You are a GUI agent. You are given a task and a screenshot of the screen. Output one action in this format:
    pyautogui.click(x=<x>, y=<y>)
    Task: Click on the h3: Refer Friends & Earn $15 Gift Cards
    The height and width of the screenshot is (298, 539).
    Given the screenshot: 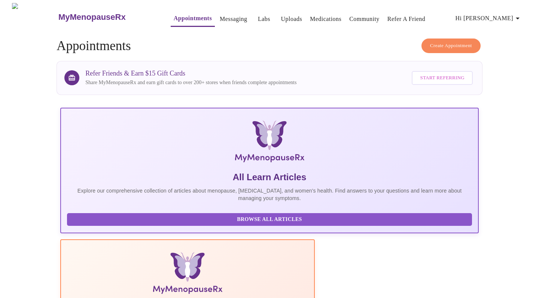 What is the action you would take?
    pyautogui.click(x=191, y=73)
    